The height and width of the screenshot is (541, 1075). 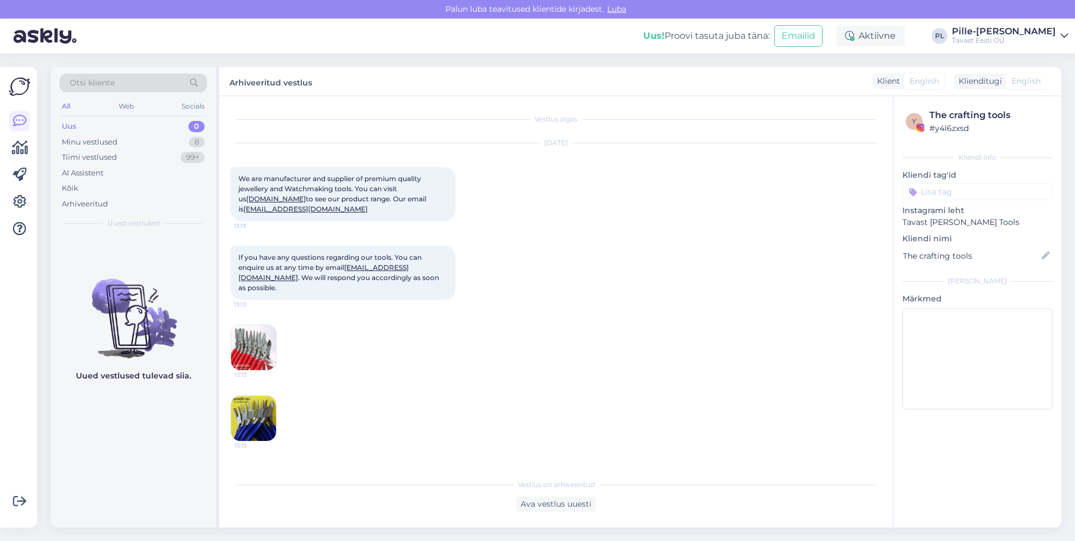 What do you see at coordinates (70, 188) in the screenshot?
I see `div: Kõik` at bounding box center [70, 188].